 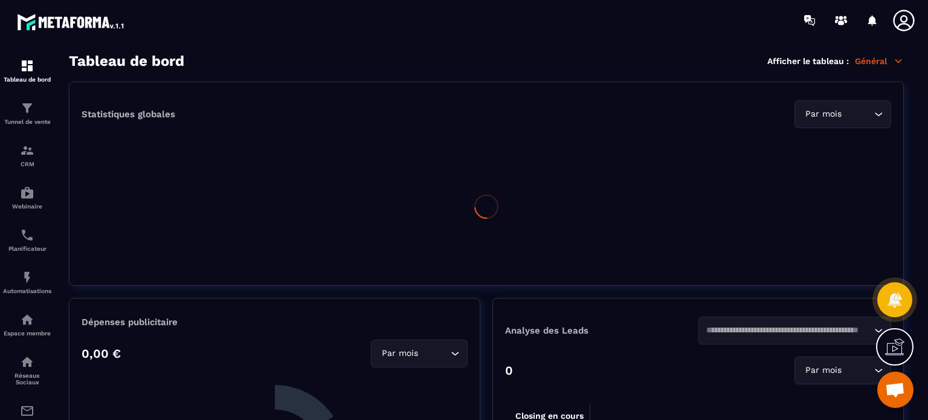 I want to click on p: Tableau de bord, so click(x=27, y=79).